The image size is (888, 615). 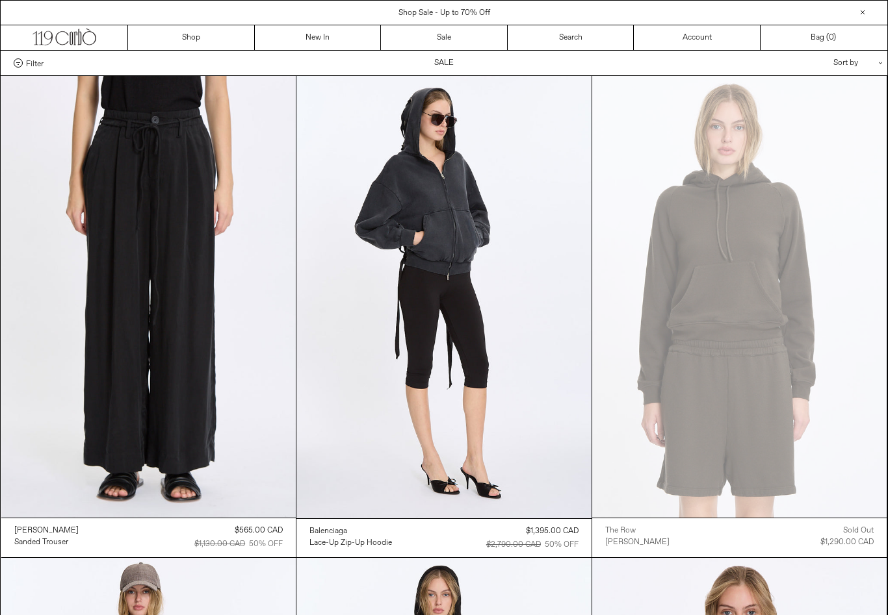 I want to click on div: $1,395.00 CAD, so click(x=552, y=532).